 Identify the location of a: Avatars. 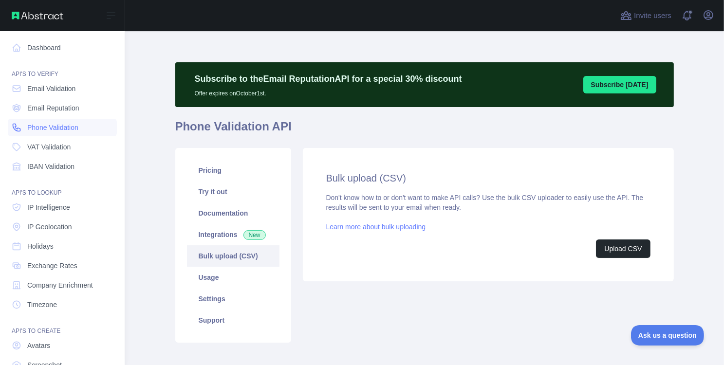
(62, 346).